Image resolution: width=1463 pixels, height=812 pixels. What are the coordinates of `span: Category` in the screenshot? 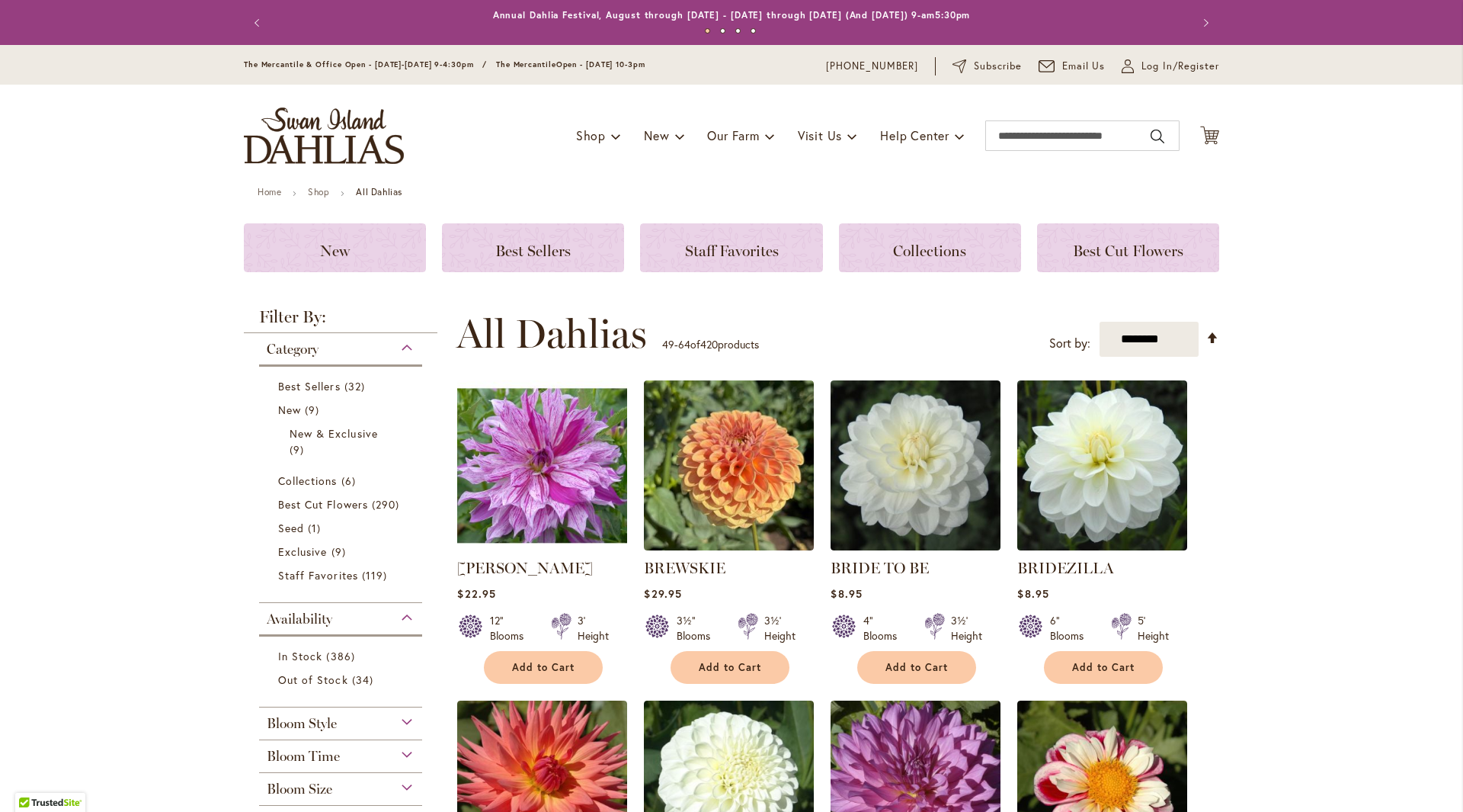 It's located at (293, 349).